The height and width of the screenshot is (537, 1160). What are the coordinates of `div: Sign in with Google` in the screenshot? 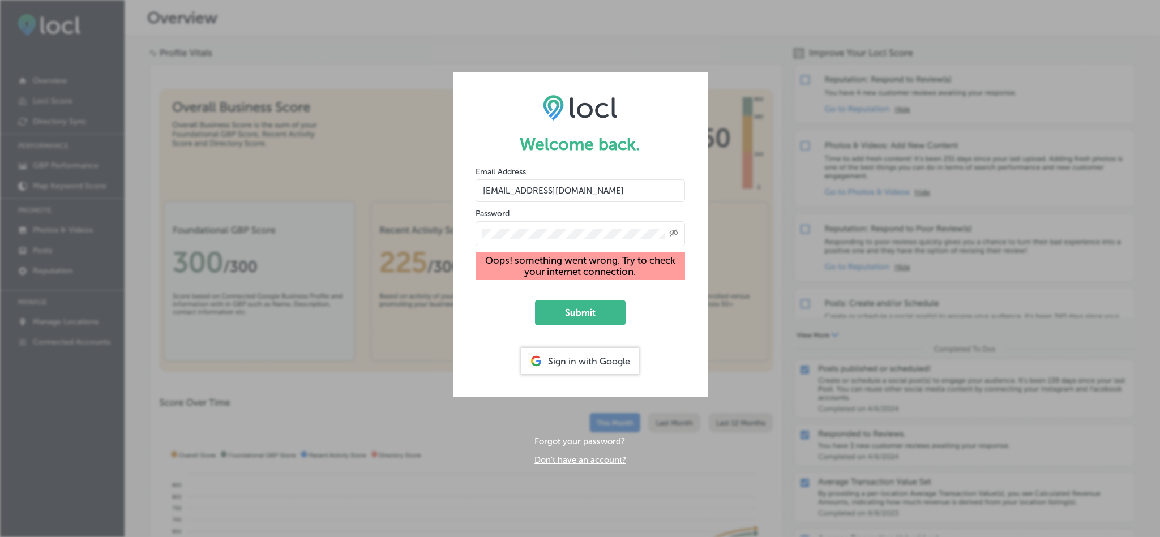 It's located at (580, 361).